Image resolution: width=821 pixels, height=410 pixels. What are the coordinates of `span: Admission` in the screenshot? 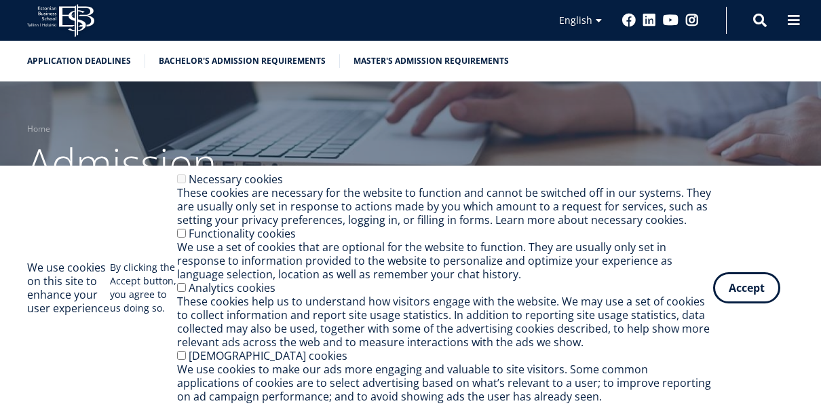 It's located at (121, 163).